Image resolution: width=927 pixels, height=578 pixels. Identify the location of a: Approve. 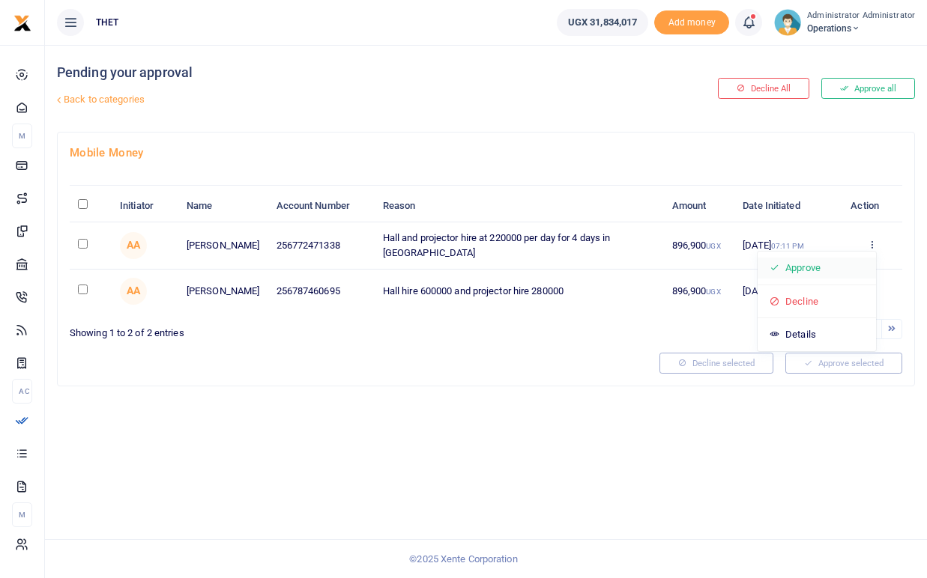
(817, 268).